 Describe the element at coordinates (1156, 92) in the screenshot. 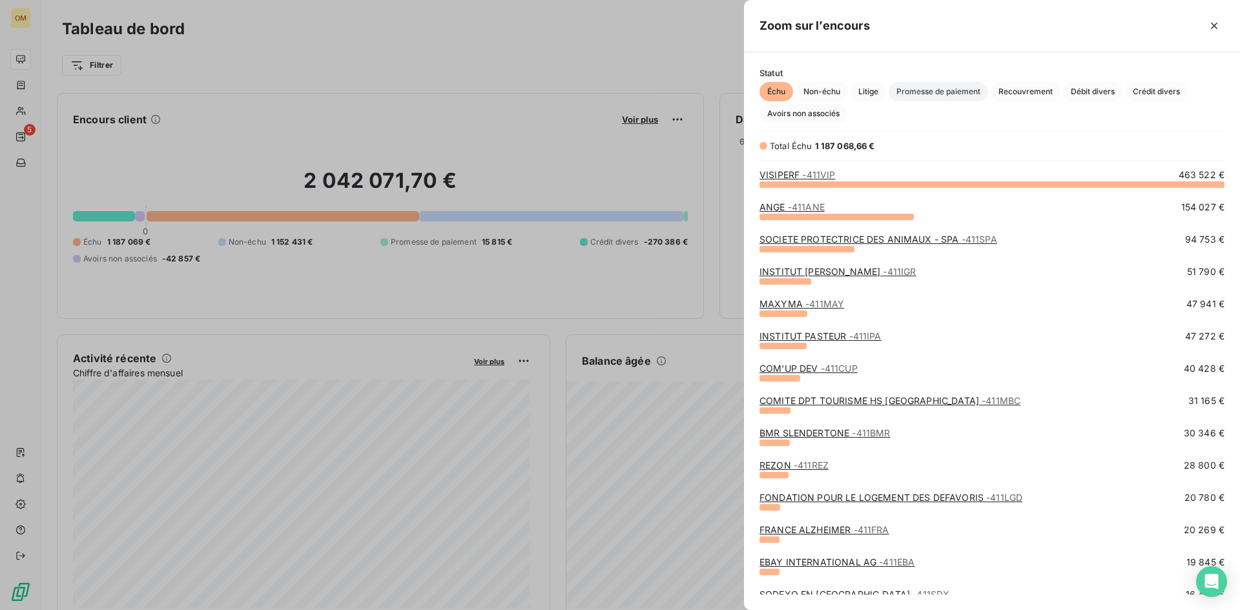

I see `span: Crédit divers` at that location.